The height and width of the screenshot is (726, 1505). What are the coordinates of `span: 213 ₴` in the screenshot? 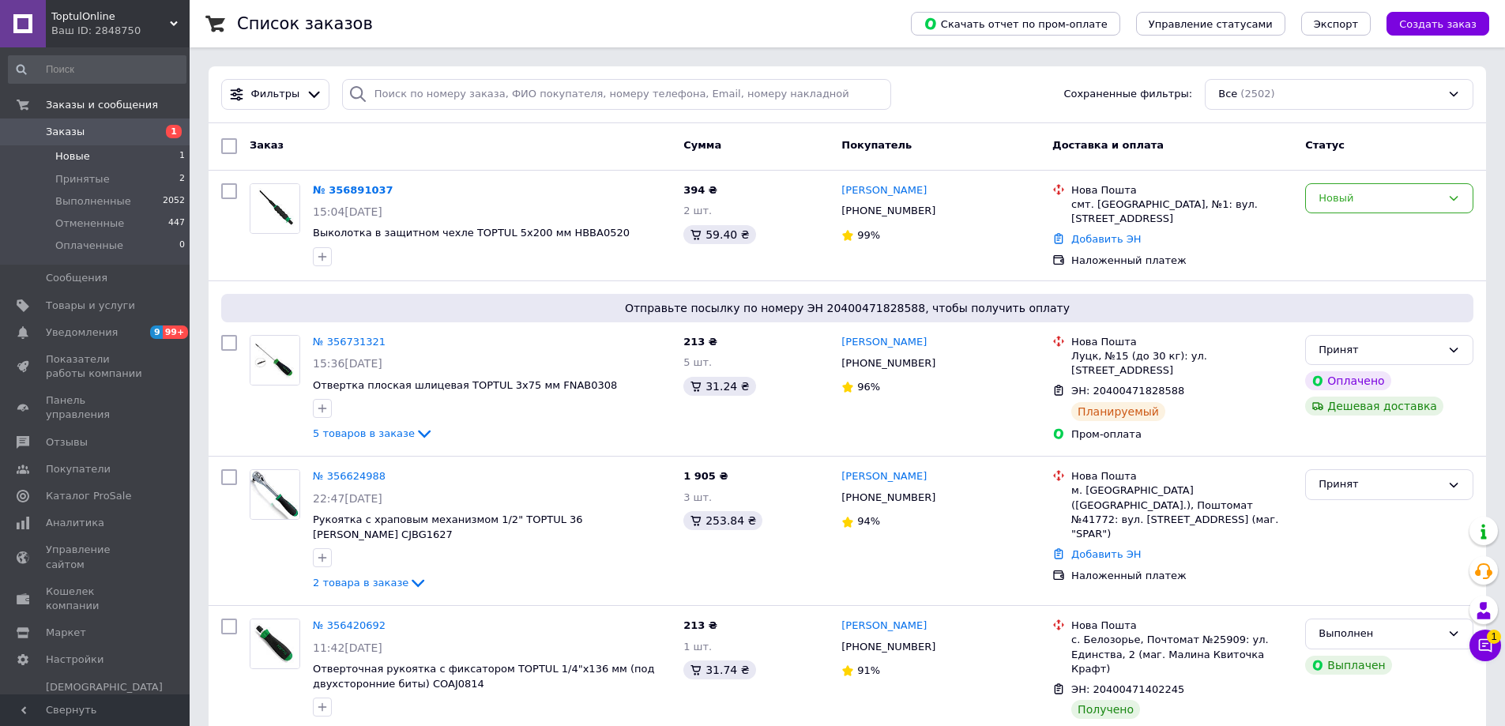 It's located at (700, 625).